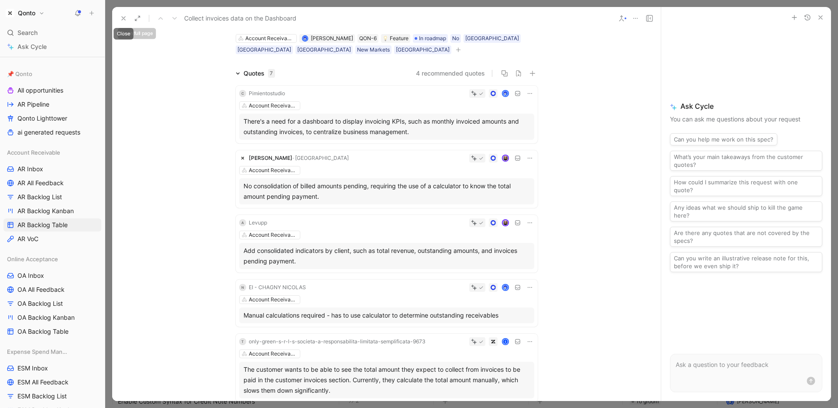  Describe the element at coordinates (277, 287) in the screenshot. I see `div: EI - CHAGNY NICOLAS` at that location.